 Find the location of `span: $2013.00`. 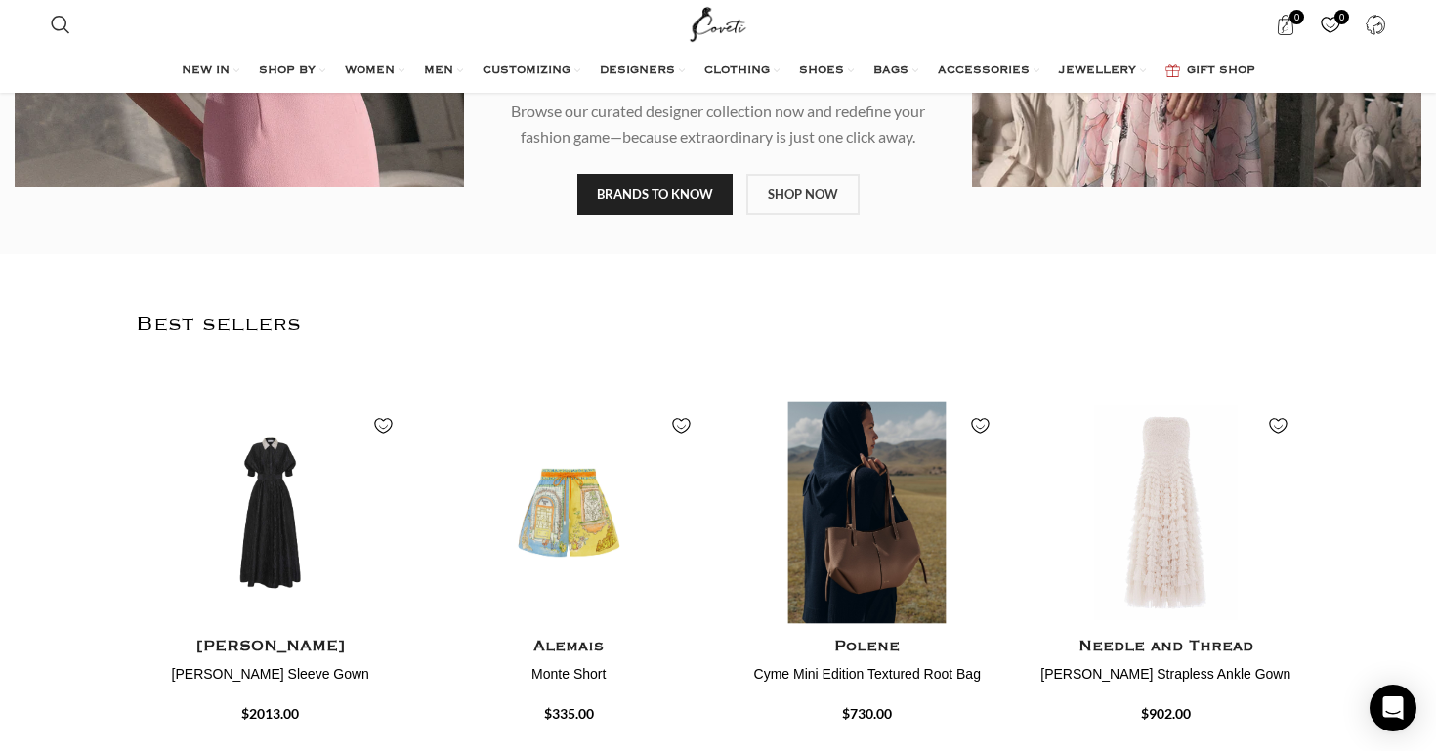

span: $2013.00 is located at coordinates (270, 713).